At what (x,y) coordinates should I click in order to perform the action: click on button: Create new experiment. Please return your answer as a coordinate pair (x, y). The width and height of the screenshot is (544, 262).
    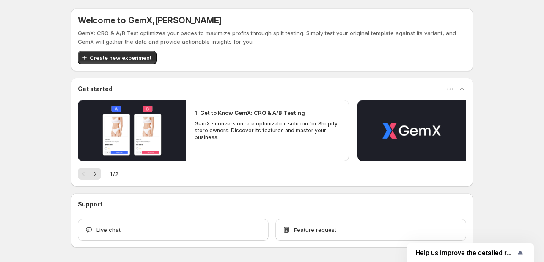
    Looking at the image, I should click on (117, 58).